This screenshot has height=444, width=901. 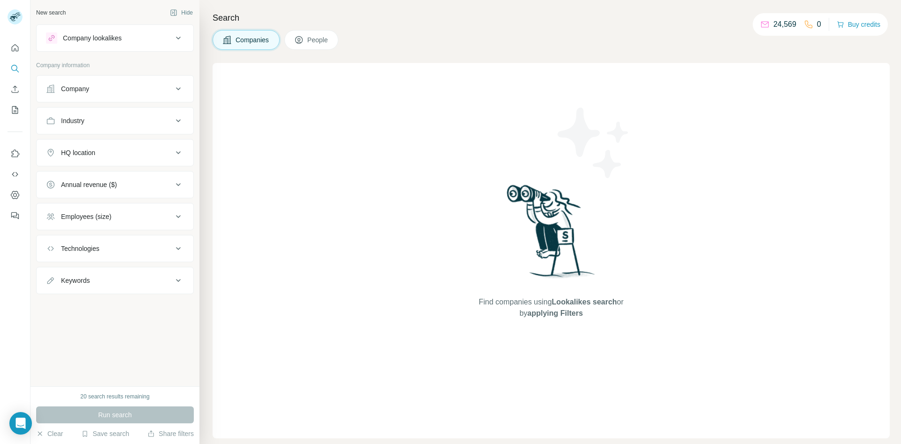 I want to click on h4: Search, so click(x=551, y=18).